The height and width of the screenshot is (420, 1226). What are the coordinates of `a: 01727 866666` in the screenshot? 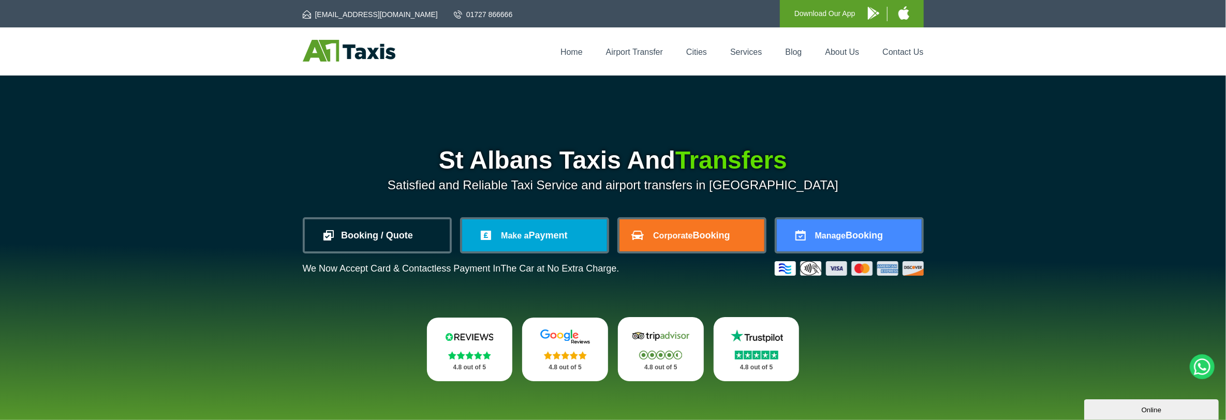 It's located at (483, 14).